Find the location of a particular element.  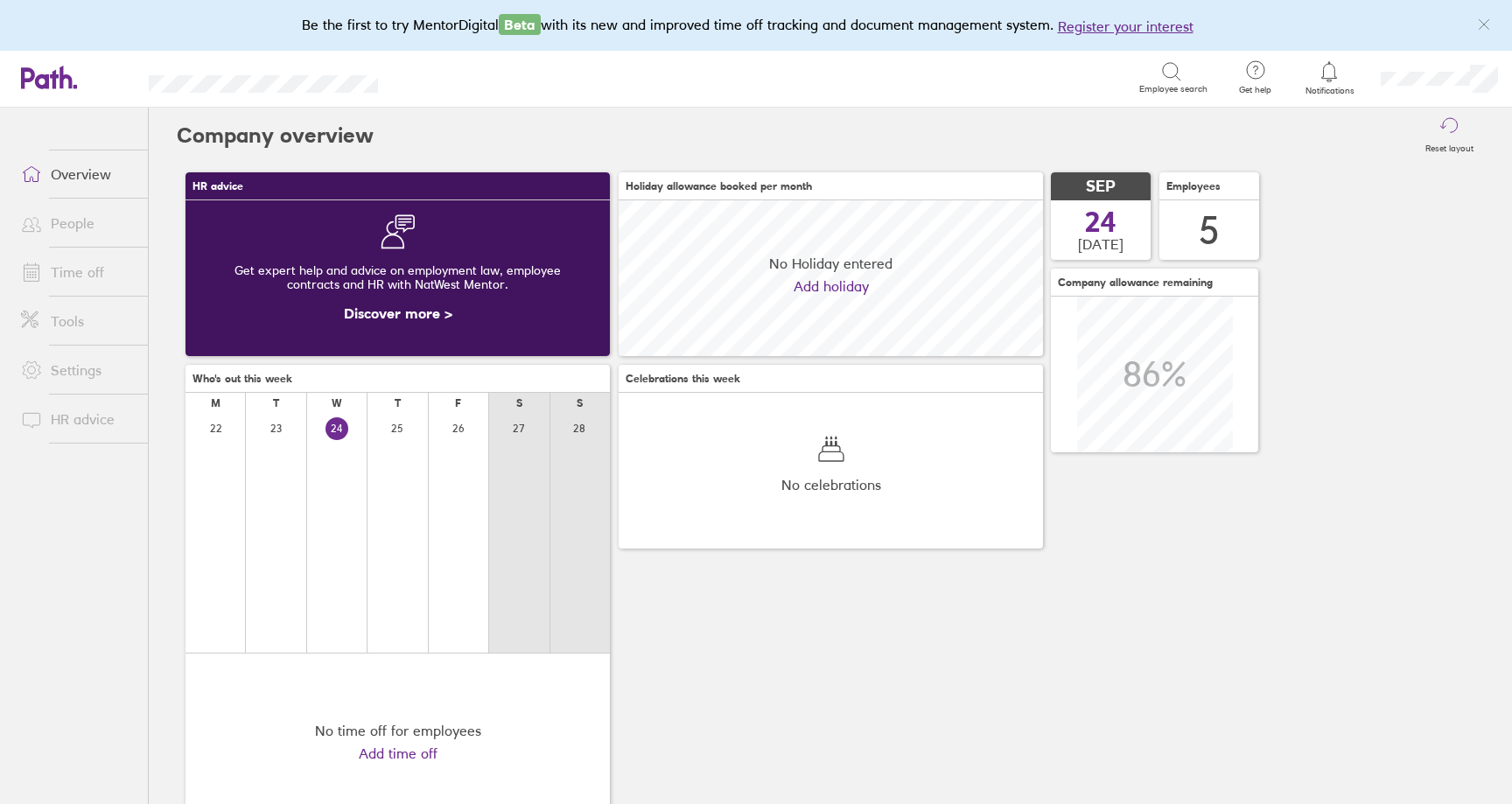

a: Add time off is located at coordinates (398, 754).